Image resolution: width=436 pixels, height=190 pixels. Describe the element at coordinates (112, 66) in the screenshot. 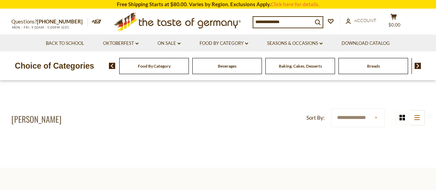

I see `img: previous arrow` at that location.